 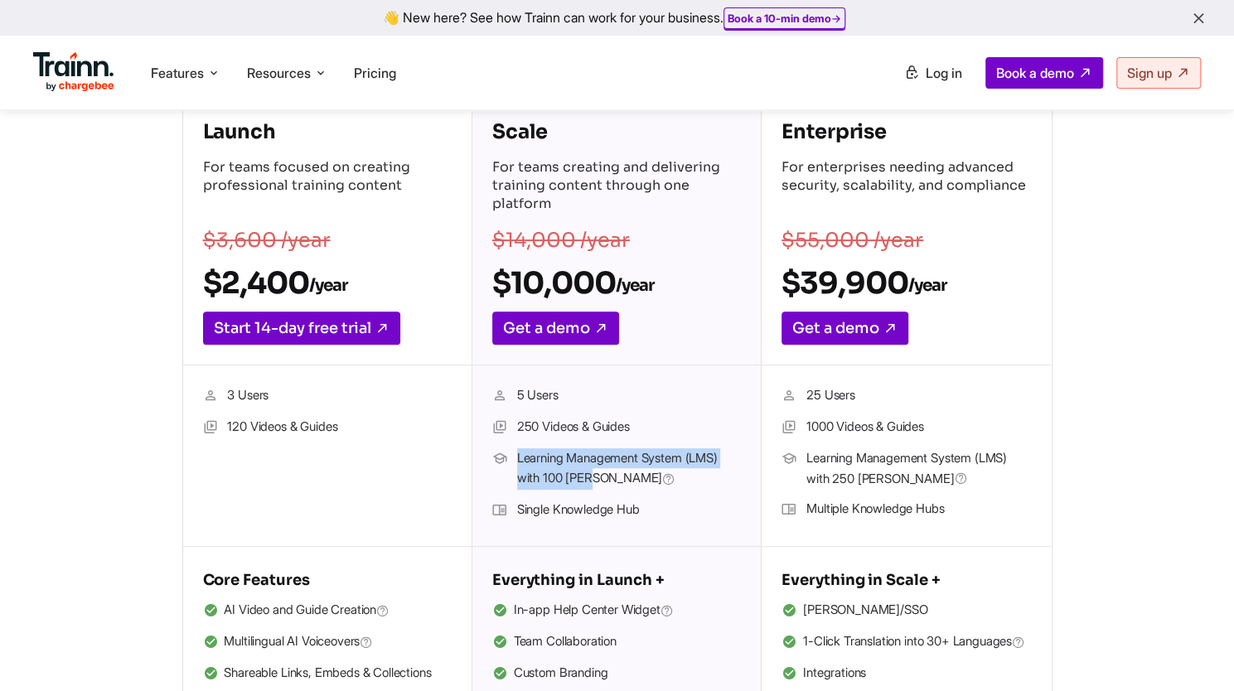 What do you see at coordinates (906, 580) in the screenshot?
I see `h5: Everything in Scale +` at bounding box center [906, 580].